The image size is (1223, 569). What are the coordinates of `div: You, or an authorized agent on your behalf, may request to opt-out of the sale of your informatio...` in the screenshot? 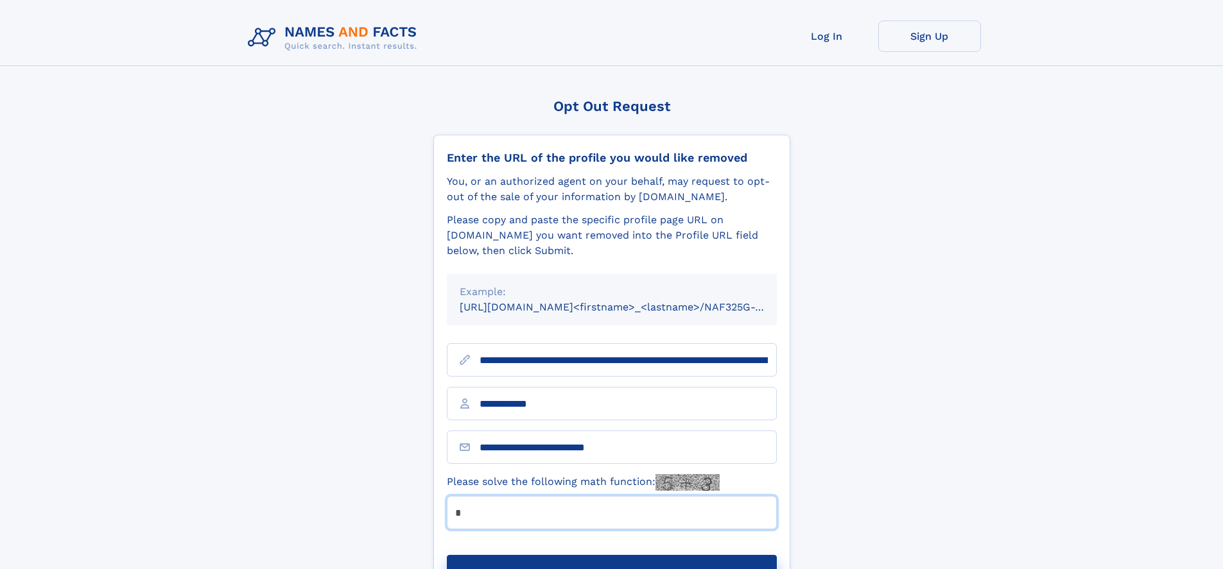 It's located at (612, 189).